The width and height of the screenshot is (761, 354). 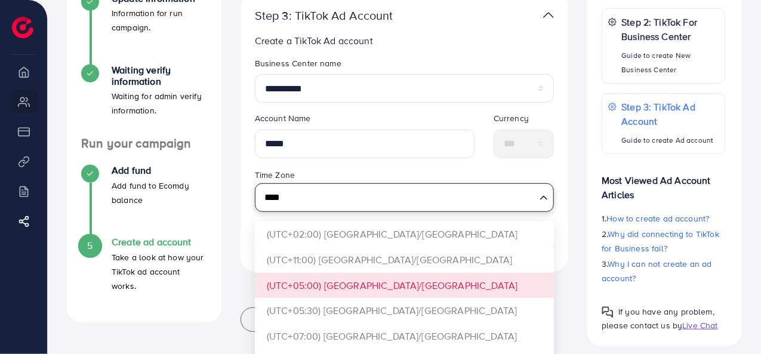 I want to click on span: Why I can not create an ad account?, so click(x=657, y=271).